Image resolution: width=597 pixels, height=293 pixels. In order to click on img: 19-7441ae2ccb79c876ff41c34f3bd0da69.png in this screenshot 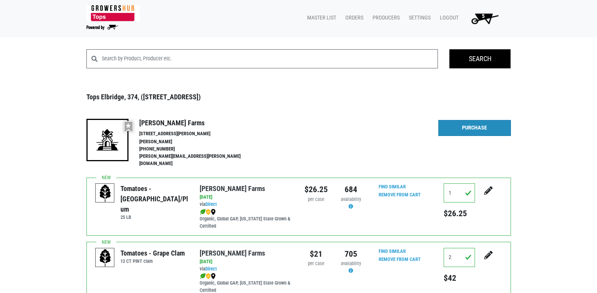, I will do `click(107, 140)`.